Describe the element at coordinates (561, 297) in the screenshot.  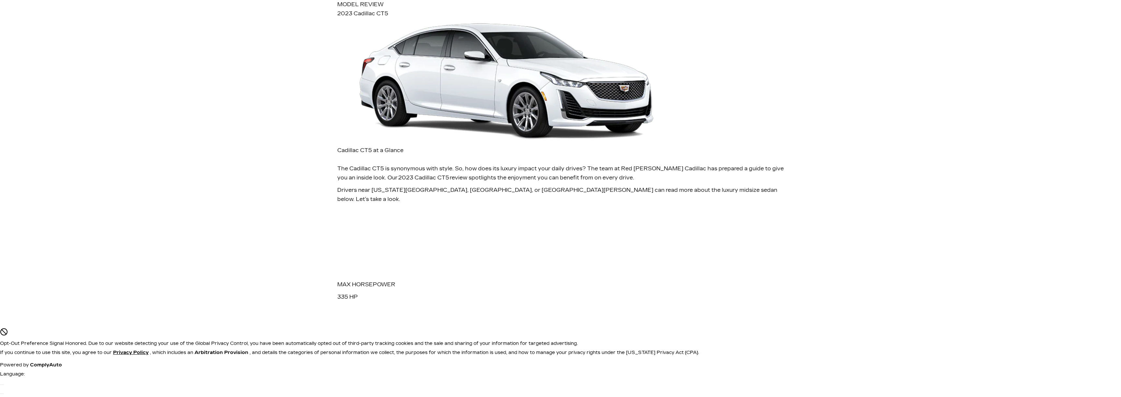
I see `div: 335` at that location.